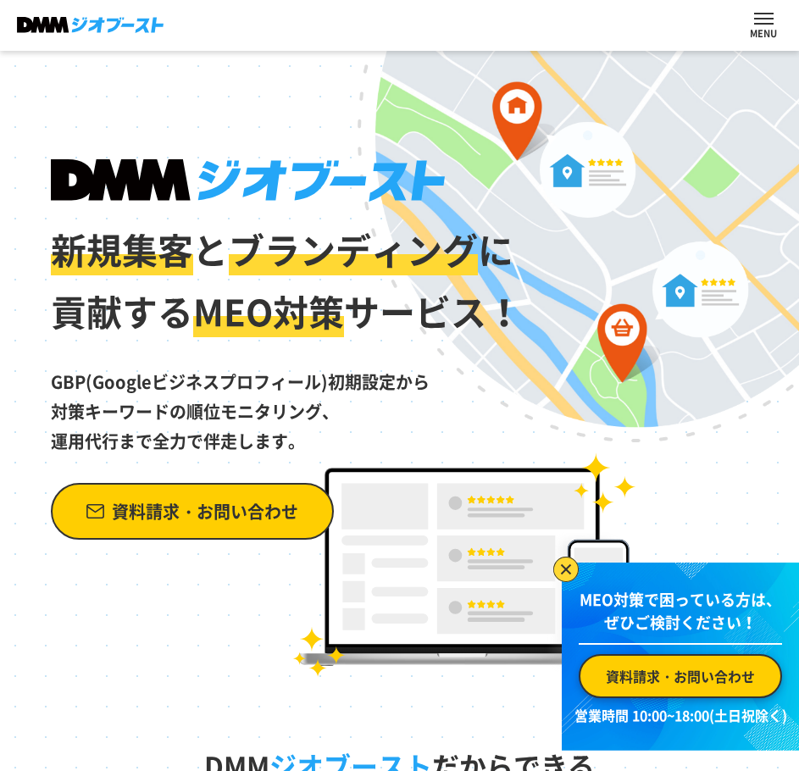 Image resolution: width=799 pixels, height=771 pixels. I want to click on span: 新規集客, so click(122, 249).